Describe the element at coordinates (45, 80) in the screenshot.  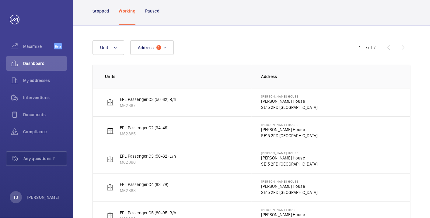
I see `span: My addresses` at that location.